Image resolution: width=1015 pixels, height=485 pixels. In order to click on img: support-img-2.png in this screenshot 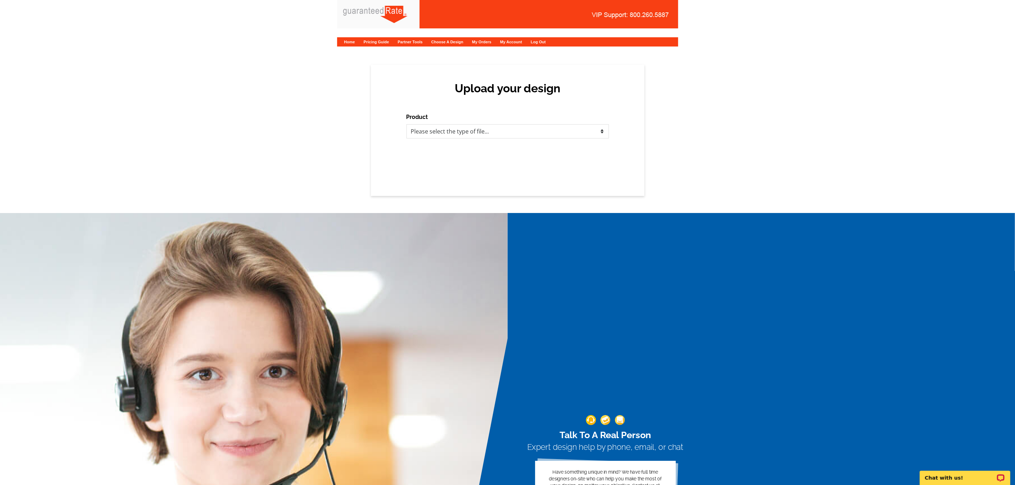, I will do `click(605, 420)`.